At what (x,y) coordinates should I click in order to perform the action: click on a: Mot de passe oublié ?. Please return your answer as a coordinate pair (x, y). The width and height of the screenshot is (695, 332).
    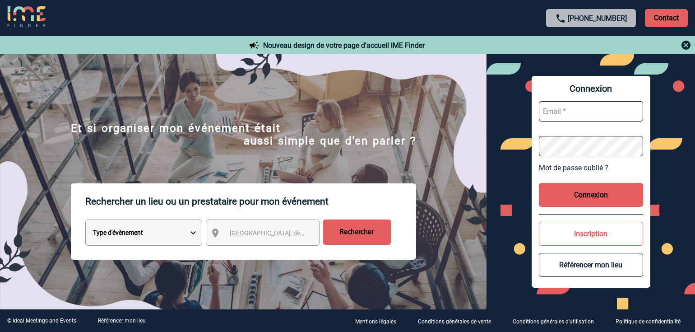
    Looking at the image, I should click on (591, 167).